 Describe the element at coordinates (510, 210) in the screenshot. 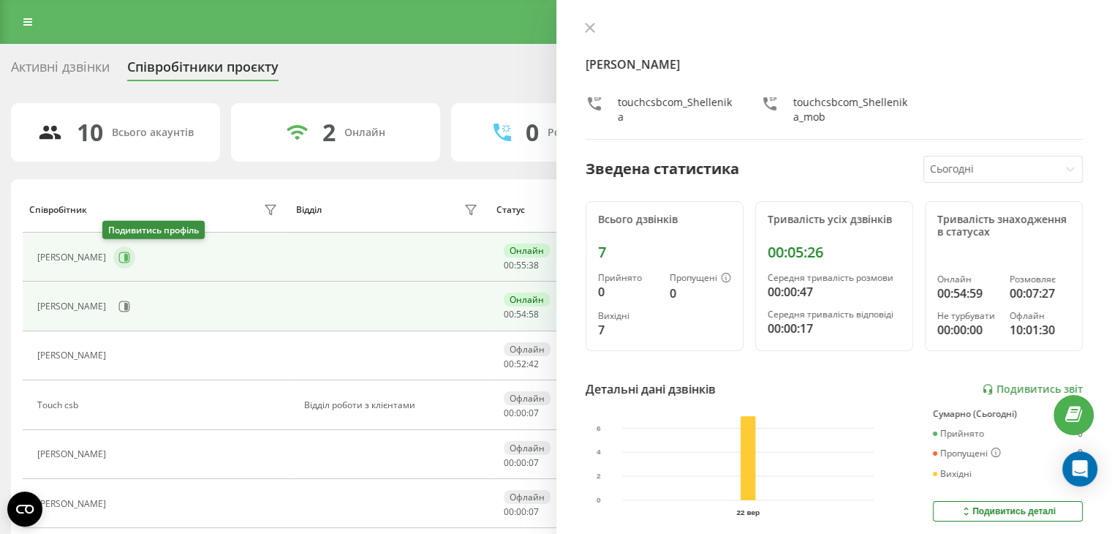

I see `div: Статус` at that location.